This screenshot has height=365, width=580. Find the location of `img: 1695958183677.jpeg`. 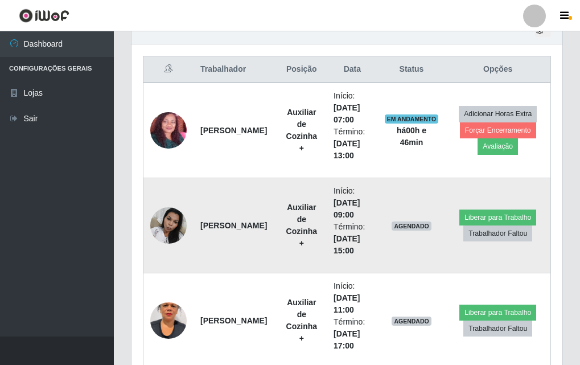

img: 1695958183677.jpeg is located at coordinates (168, 130).